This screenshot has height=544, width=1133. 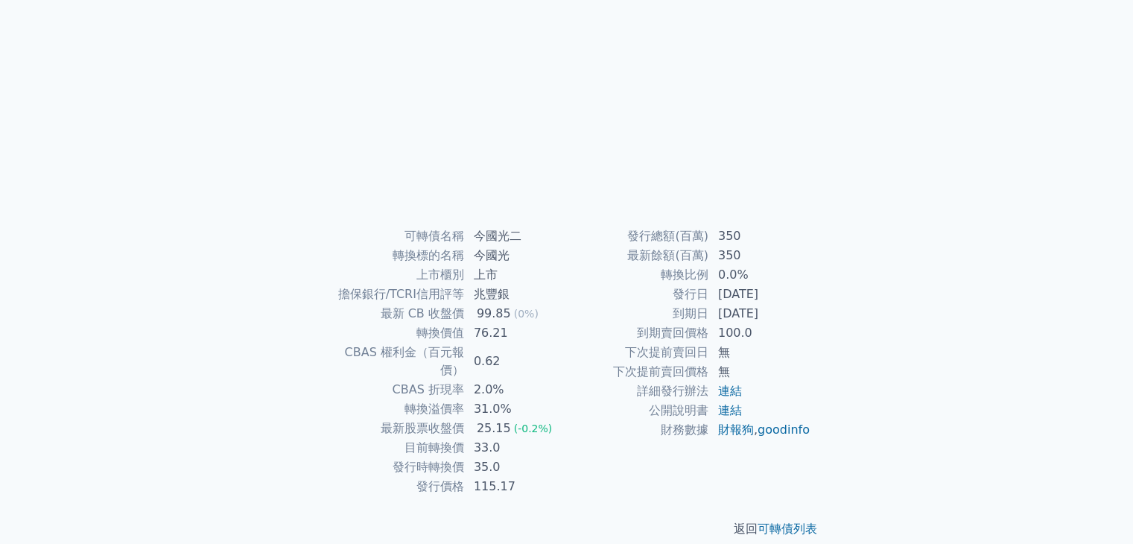 What do you see at coordinates (515, 361) in the screenshot?
I see `td: 0.62` at bounding box center [515, 361].